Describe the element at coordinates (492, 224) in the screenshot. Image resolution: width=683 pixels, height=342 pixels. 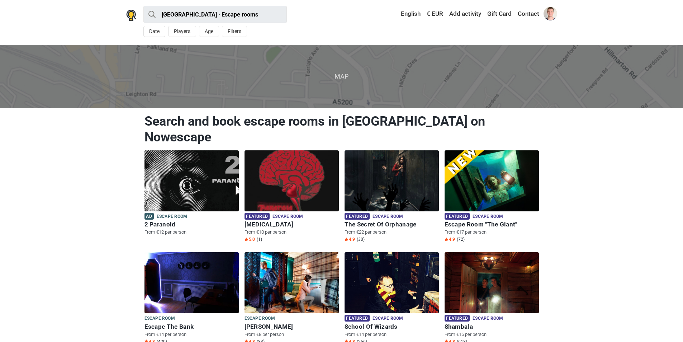
I see `h6: Escape Room "The Giant"` at that location.